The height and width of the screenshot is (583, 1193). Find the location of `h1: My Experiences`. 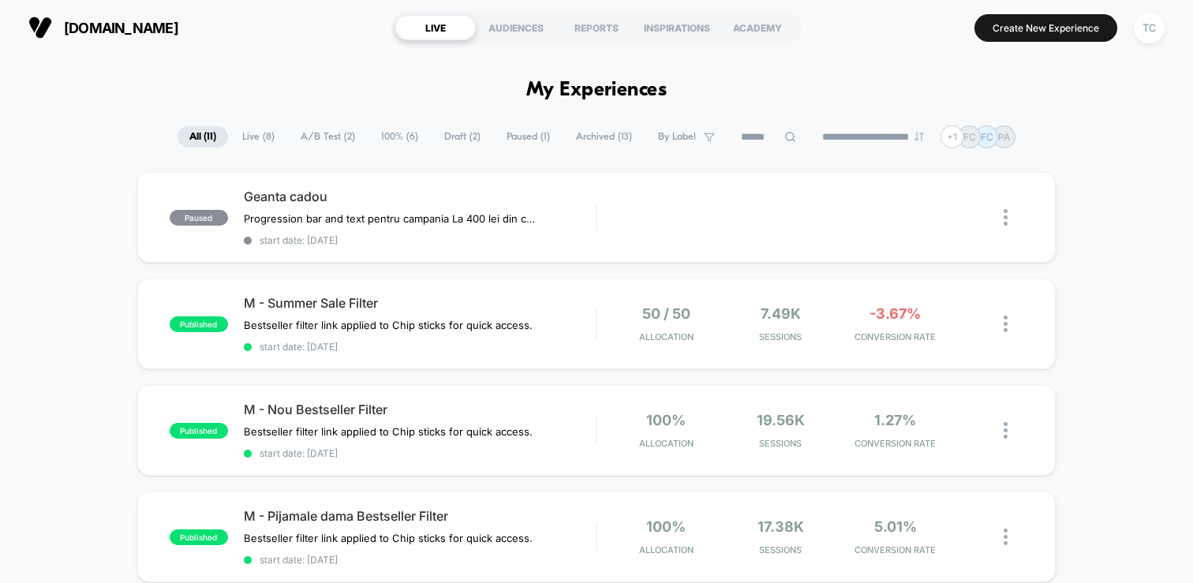

h1: My Experiences is located at coordinates (596, 90).